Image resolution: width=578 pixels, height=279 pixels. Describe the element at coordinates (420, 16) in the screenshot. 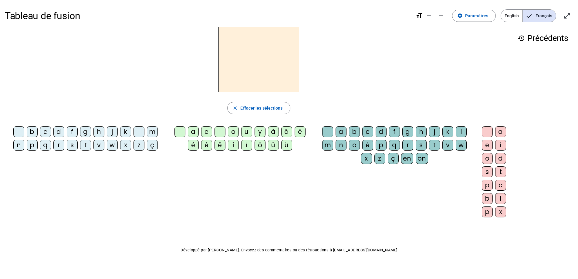

I see `mat-icon: format_size` at that location.